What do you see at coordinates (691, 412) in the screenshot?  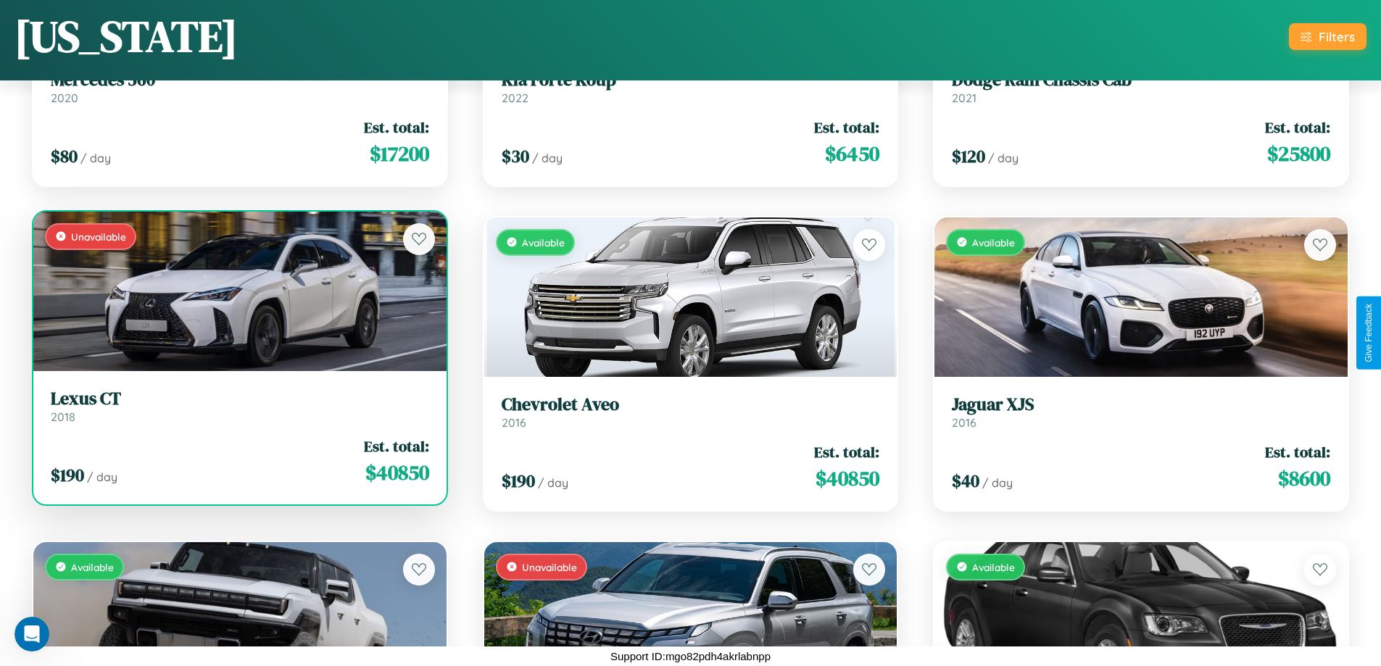 I see `a: Chevrolet Aveo2016` at bounding box center [691, 412].